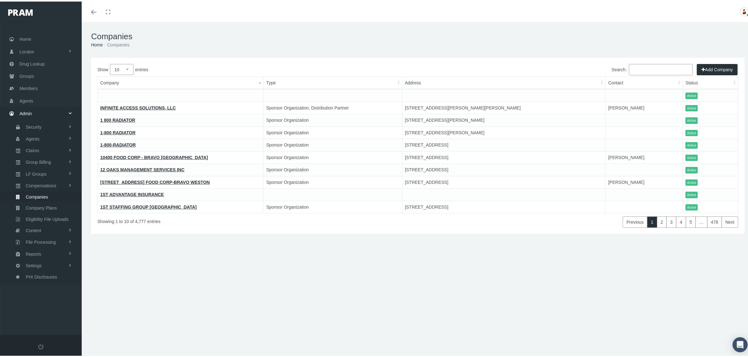 Image resolution: width=748 pixels, height=357 pixels. Describe the element at coordinates (691, 221) in the screenshot. I see `a: 5` at that location.